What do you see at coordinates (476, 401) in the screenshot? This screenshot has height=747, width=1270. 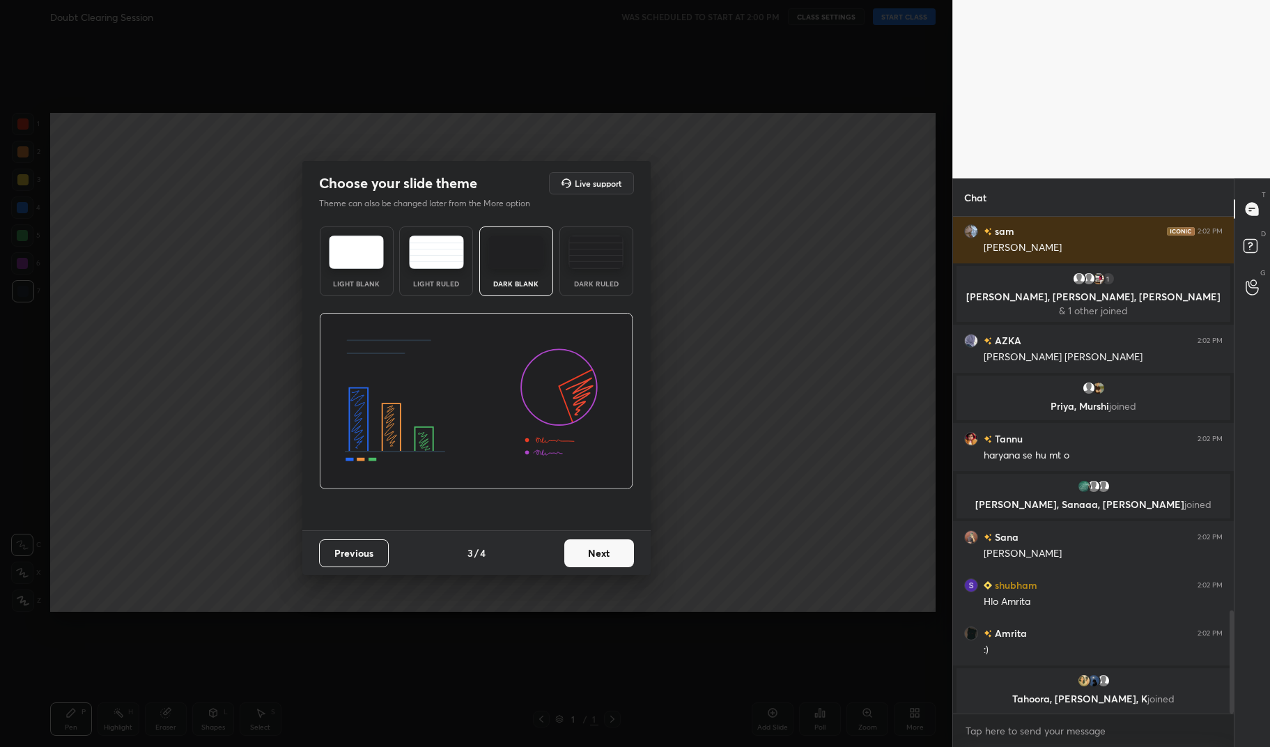 I see `img: darkThemeBanner.d06ce4a2.svg` at bounding box center [476, 401].